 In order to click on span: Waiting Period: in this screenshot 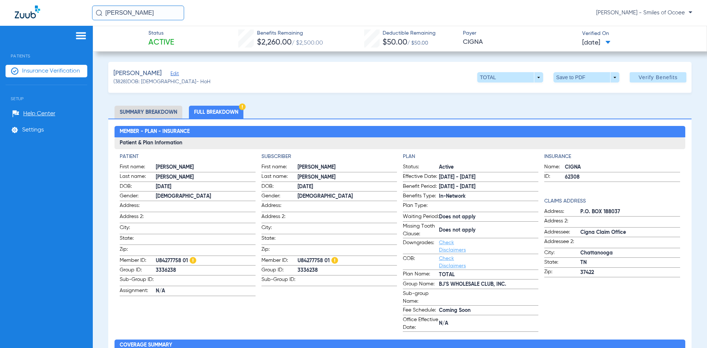, I will do `click(421, 217)`.